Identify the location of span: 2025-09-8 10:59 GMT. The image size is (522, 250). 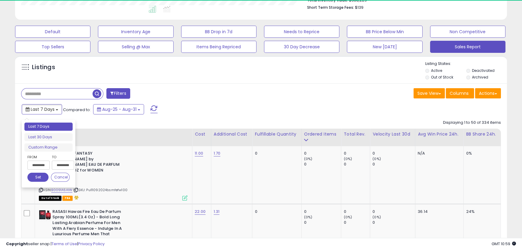
(504, 243).